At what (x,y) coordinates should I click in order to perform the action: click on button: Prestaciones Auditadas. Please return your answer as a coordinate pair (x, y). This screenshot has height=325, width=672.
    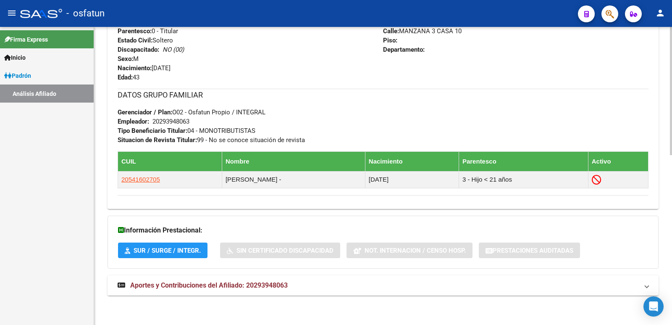
    Looking at the image, I should click on (529, 250).